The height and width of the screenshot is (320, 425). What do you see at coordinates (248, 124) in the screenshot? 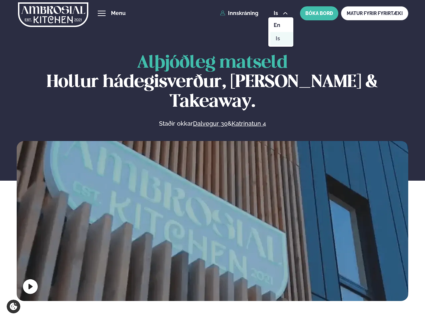
I see `a: Katrinatun 4` at bounding box center [248, 124].